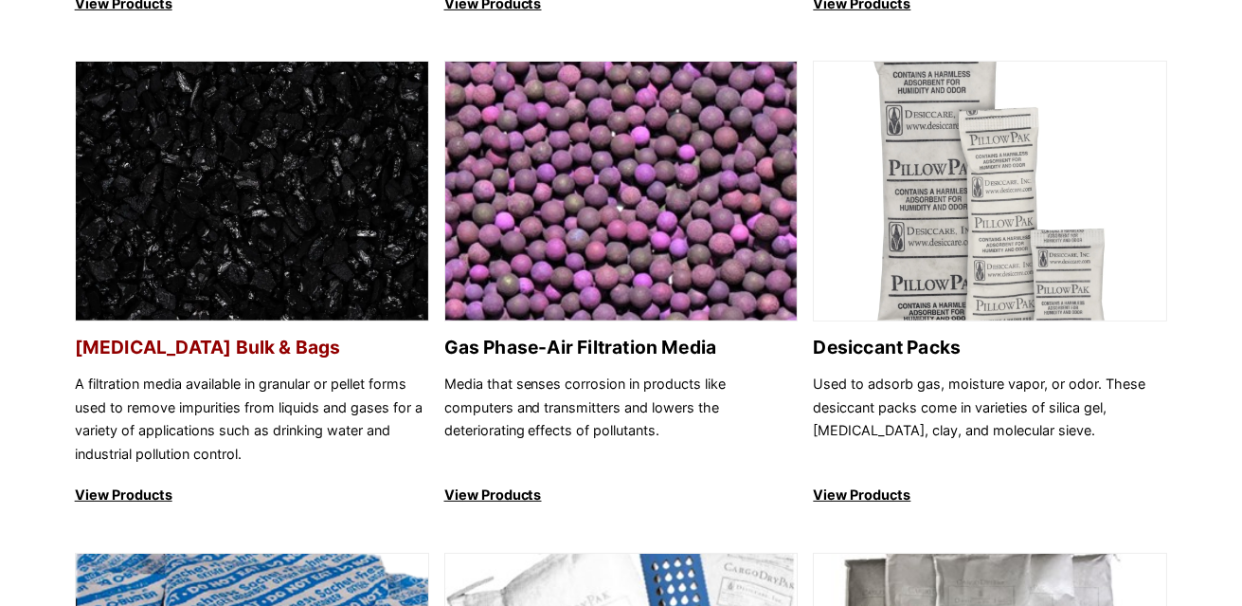 The image size is (1242, 606). Describe the element at coordinates (252, 419) in the screenshot. I see `p: A filtration media available in granular or pellet forms used to remove impurities from liquids a...` at that location.